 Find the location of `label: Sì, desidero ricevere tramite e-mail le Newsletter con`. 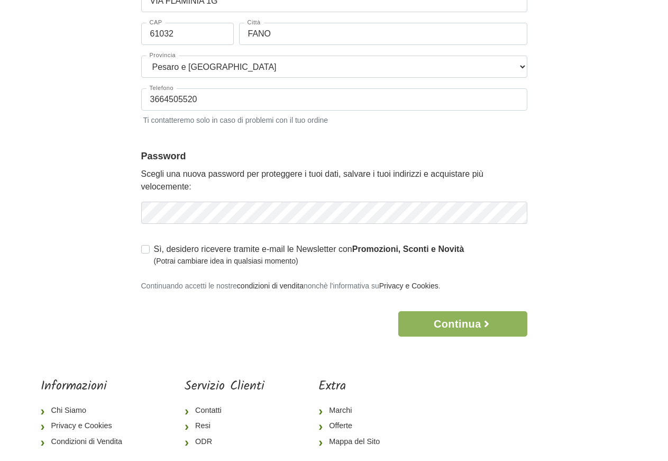

label: Sì, desidero ricevere tramite e-mail le Newsletter con is located at coordinates (309, 255).